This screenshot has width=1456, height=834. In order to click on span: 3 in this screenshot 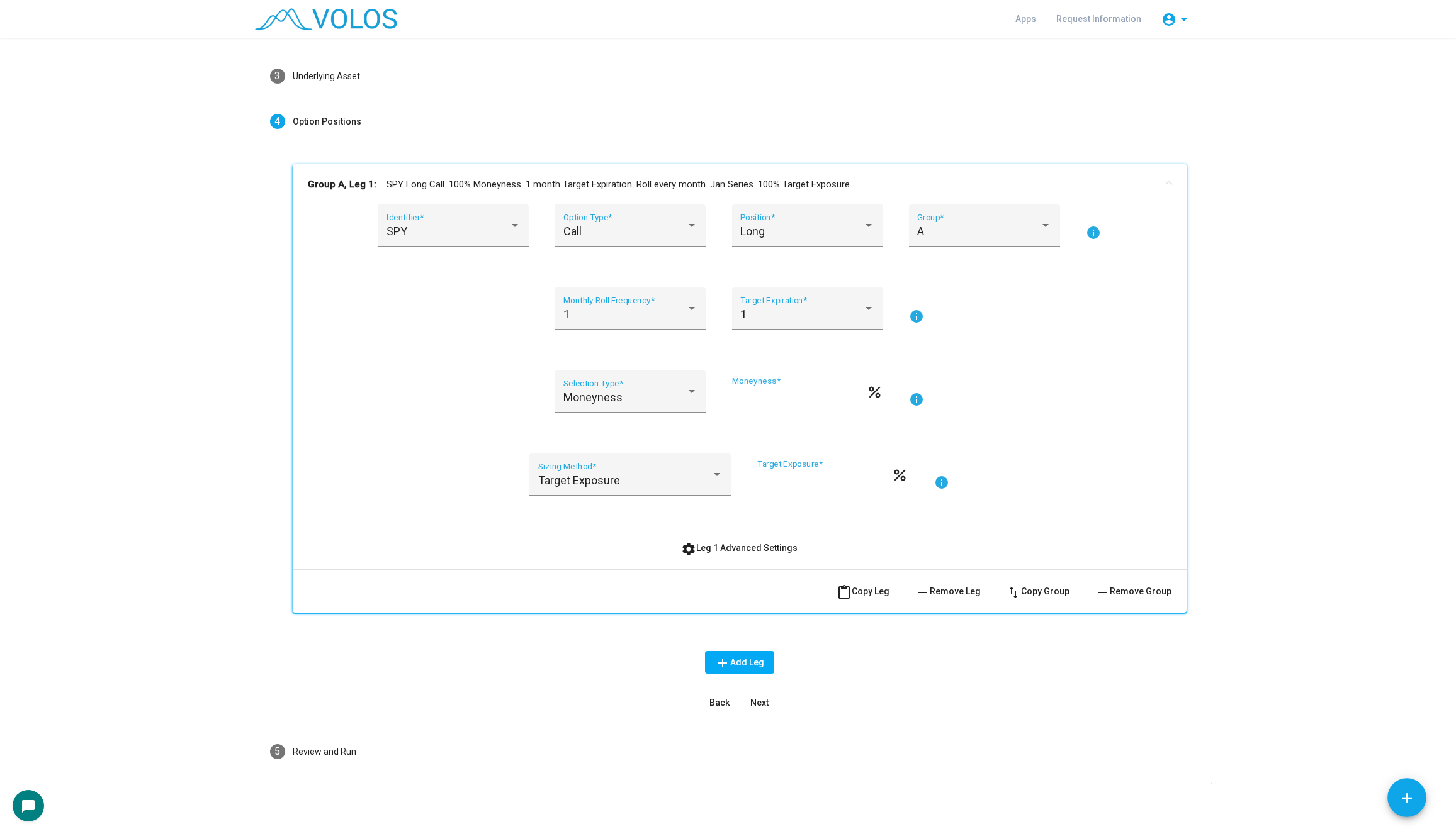, I will do `click(277, 76)`.